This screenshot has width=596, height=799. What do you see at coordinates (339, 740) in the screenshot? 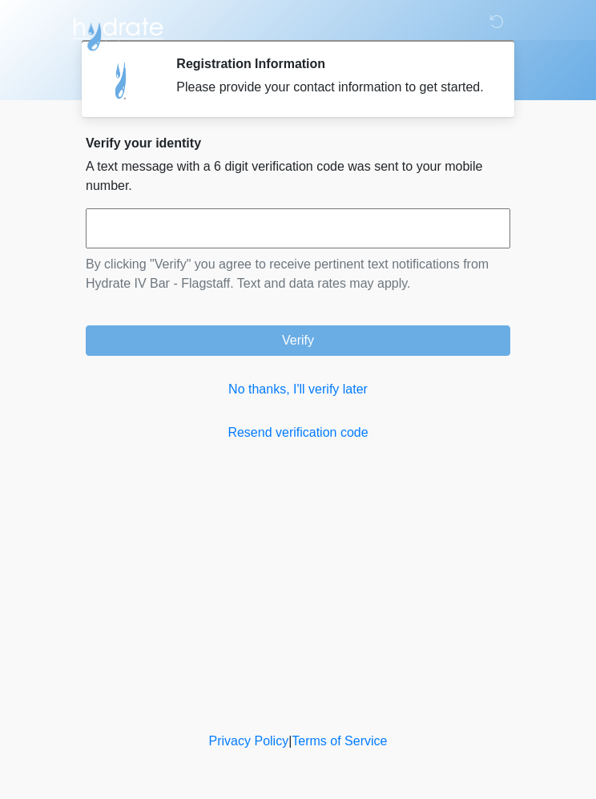
I see `a: Terms of Service` at bounding box center [339, 740].